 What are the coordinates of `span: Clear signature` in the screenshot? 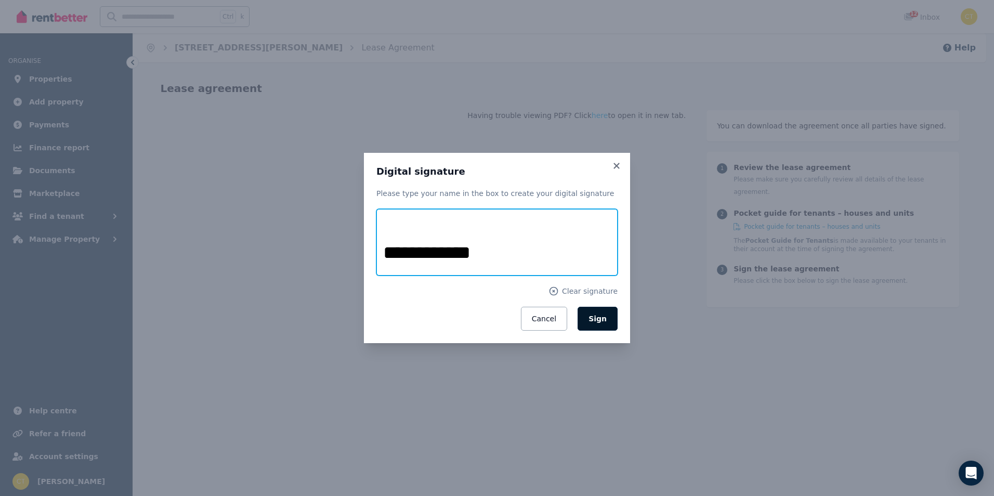 It's located at (590, 291).